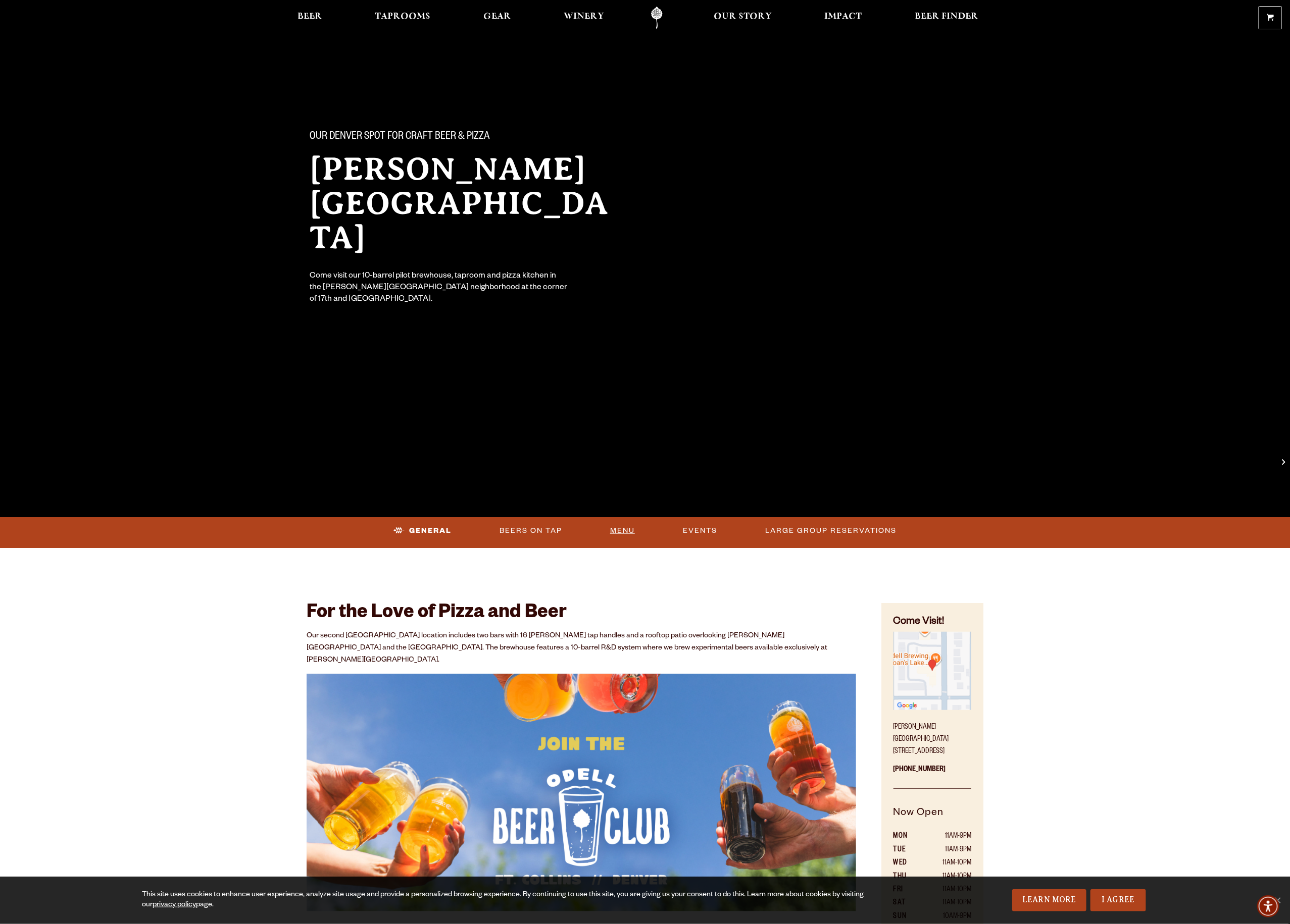 The image size is (1290, 924). What do you see at coordinates (844, 17) in the screenshot?
I see `a: Impact` at bounding box center [844, 17].